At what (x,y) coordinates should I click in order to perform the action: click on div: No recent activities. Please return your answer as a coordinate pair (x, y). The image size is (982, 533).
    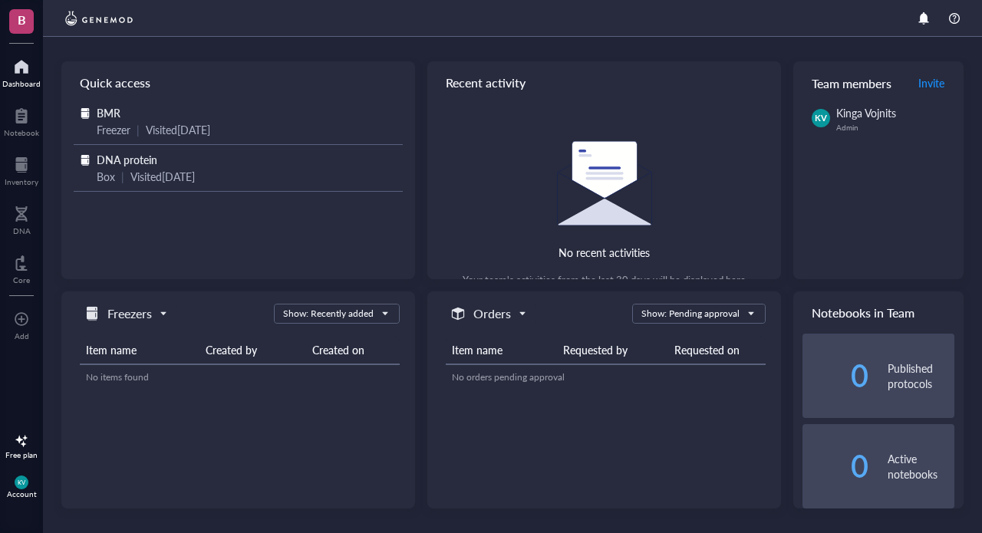
    Looking at the image, I should click on (604, 252).